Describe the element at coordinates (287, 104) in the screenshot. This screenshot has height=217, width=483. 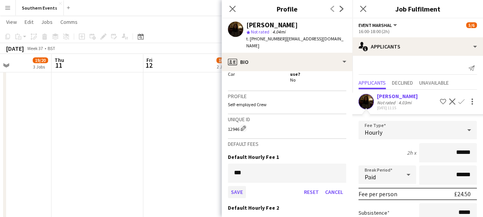
I see `p: Self-employed Crew` at that location.